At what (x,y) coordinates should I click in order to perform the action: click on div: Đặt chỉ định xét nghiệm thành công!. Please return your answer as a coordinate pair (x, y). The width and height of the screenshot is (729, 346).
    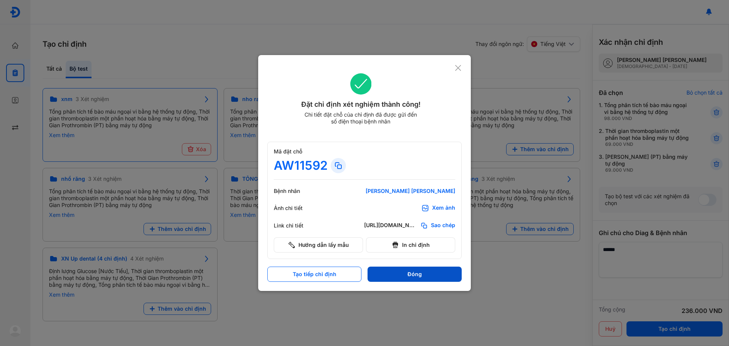
    Looking at the image, I should click on (361, 104).